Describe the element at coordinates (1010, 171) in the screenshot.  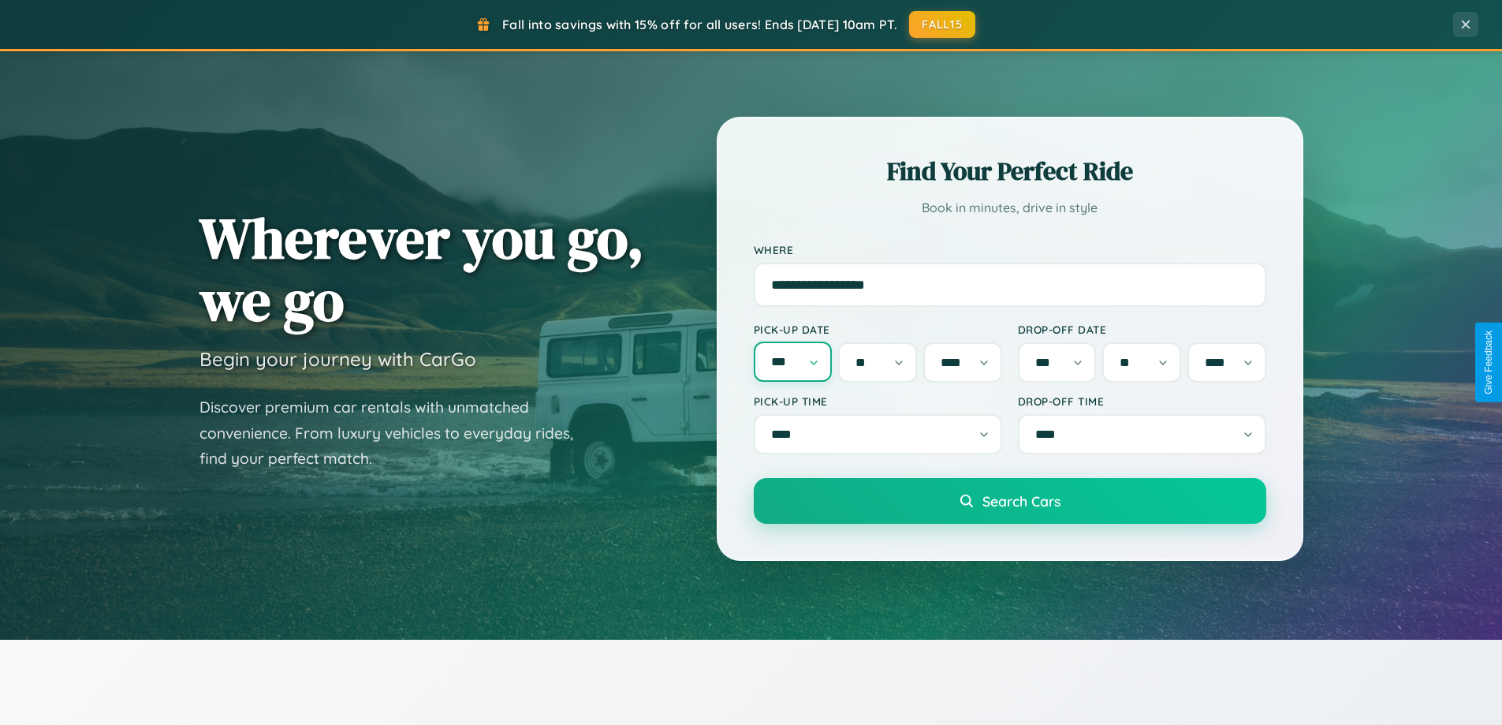
I see `h2: Find Your Perfect Ride` at that location.